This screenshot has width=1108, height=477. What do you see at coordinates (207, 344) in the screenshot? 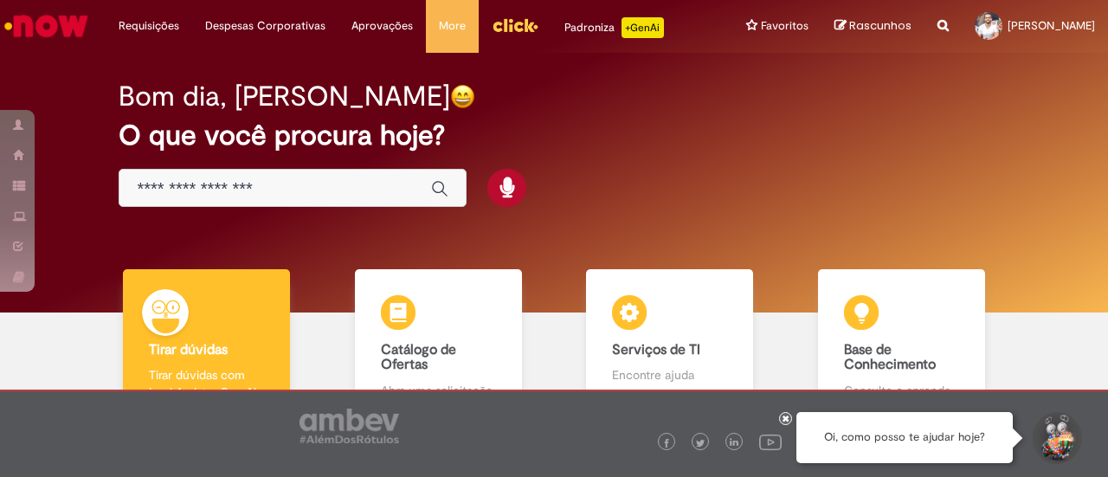
I see `a: Tirar dúvidas Tirar dúvidas com Lupi Assist e Gen Ai` at bounding box center [207, 344].